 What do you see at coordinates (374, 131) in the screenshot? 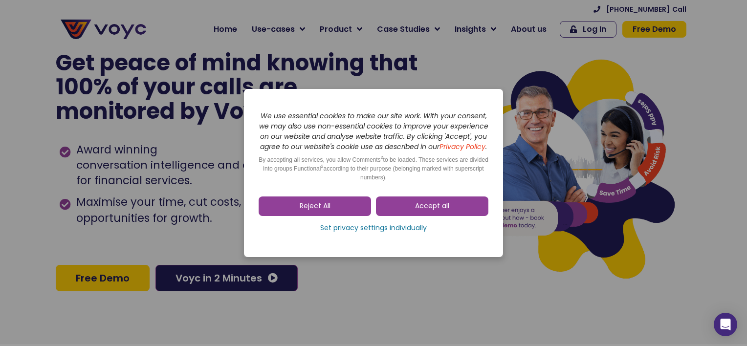
I see `i: We use essential cookies to make our site work. With your consent, we may also use non-essential ...` at bounding box center [374, 131].